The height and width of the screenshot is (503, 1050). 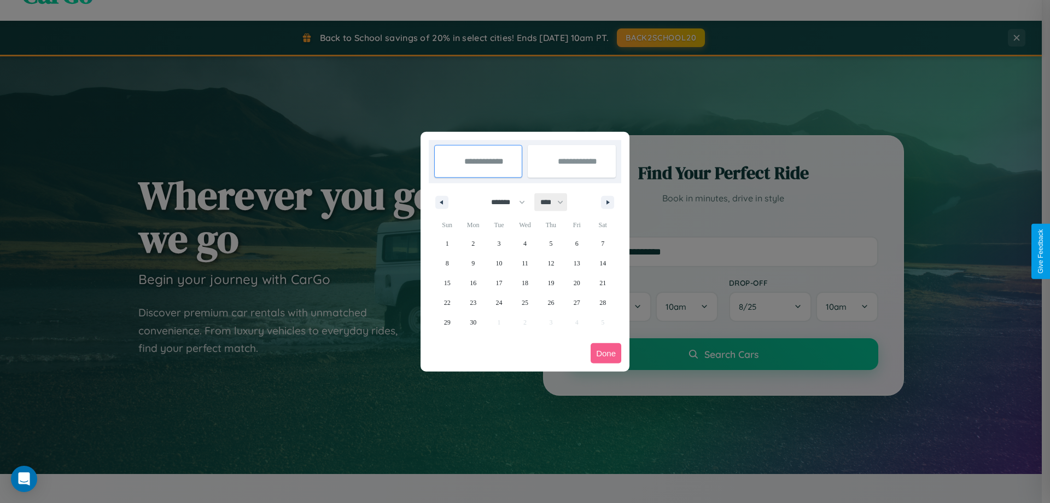 I want to click on span: 17, so click(x=499, y=283).